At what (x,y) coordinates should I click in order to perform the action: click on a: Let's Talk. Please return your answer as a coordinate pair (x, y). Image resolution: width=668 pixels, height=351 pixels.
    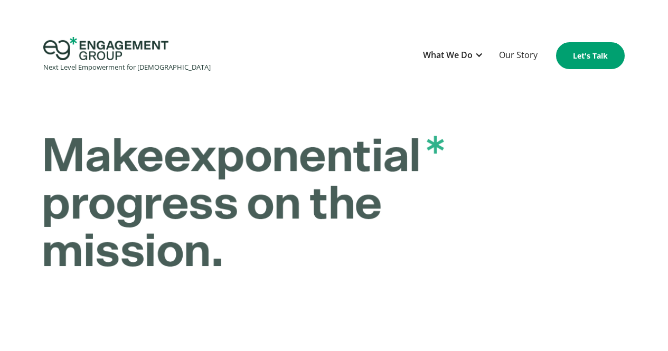
    Looking at the image, I should click on (591, 55).